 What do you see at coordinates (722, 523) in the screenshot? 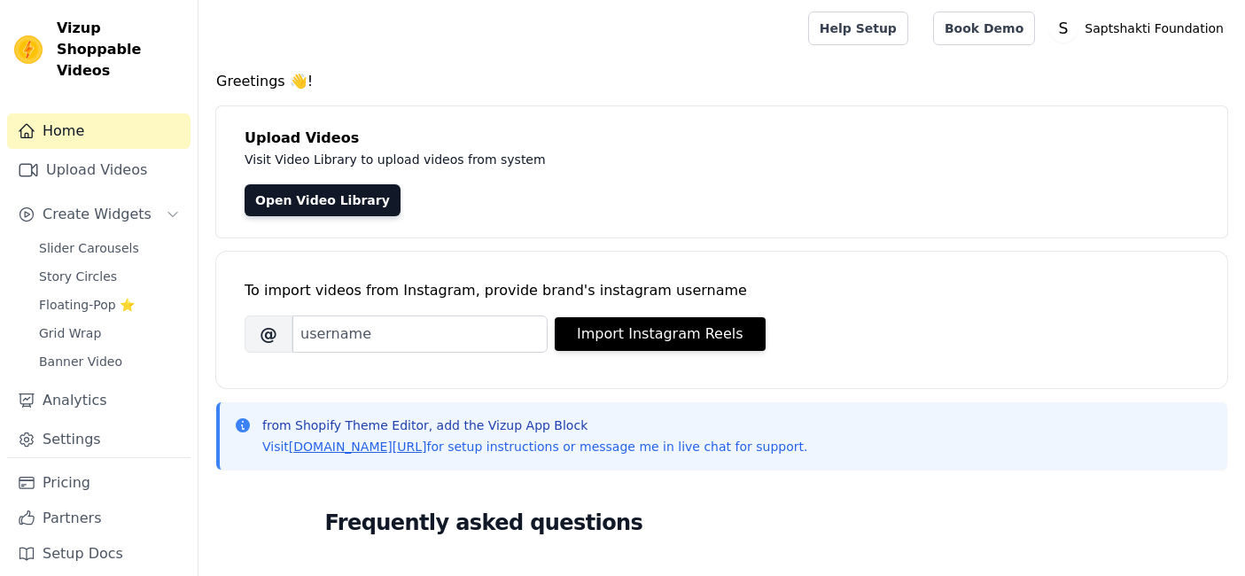
I see `h2: Frequently asked questions` at bounding box center [722, 523].